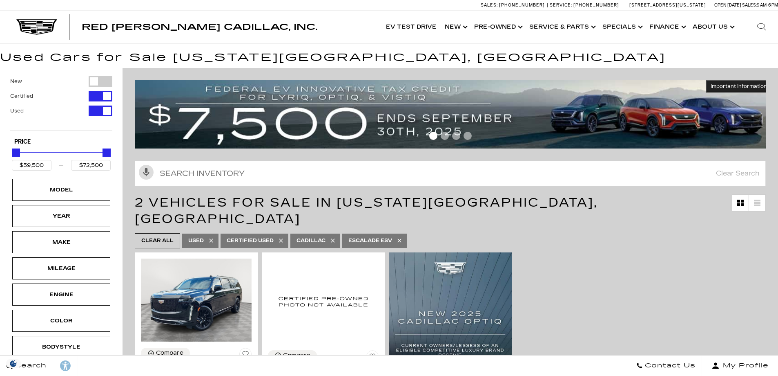 The image size is (778, 376). I want to click on label: Used, so click(17, 111).